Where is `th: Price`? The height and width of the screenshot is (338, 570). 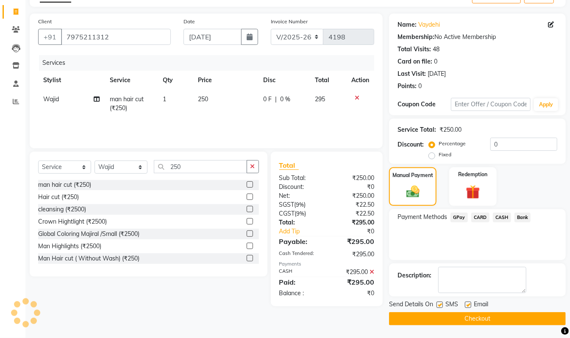
th: Price is located at coordinates (225, 80).